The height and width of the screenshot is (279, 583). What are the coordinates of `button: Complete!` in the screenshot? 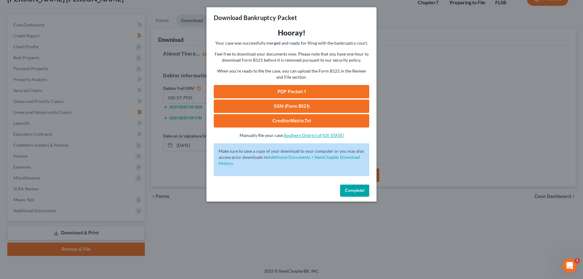 It's located at (355, 191).